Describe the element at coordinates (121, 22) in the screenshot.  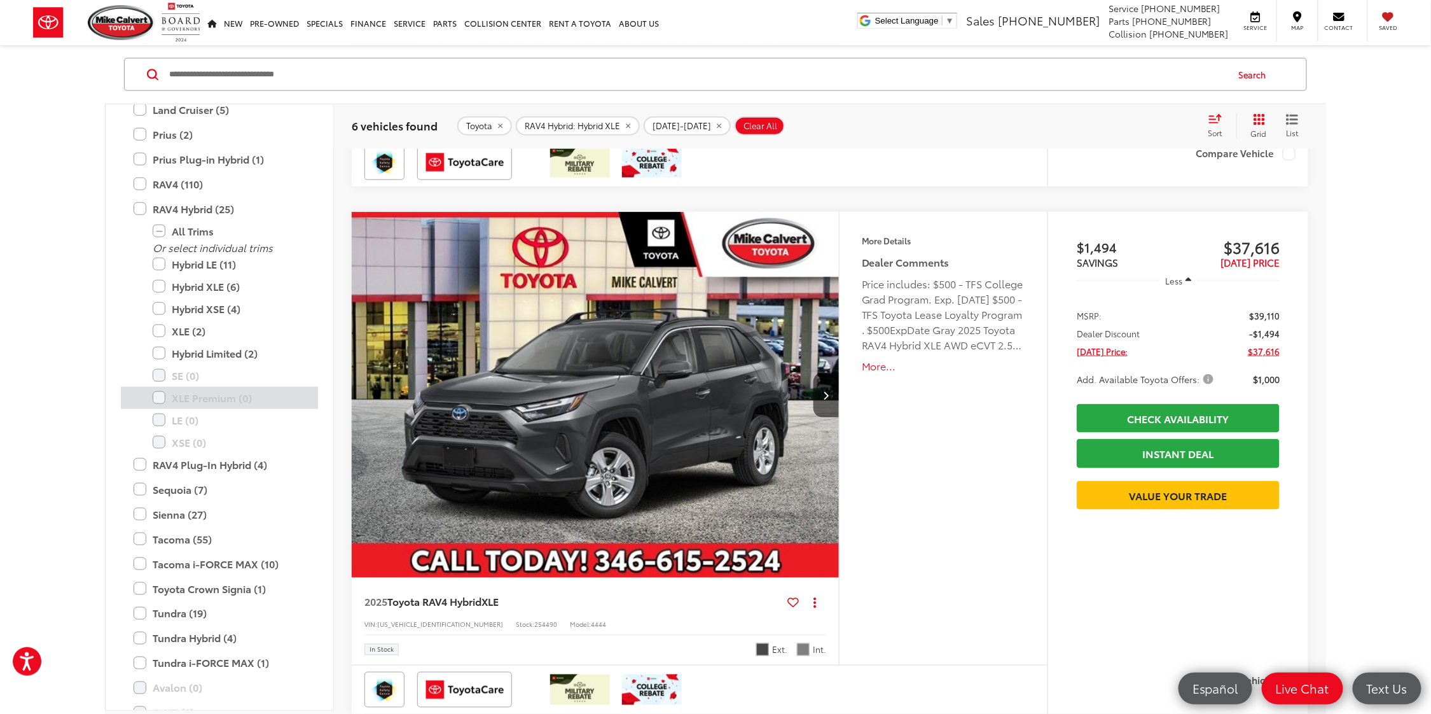
I see `img: Mike Calvert Toyota` at that location.